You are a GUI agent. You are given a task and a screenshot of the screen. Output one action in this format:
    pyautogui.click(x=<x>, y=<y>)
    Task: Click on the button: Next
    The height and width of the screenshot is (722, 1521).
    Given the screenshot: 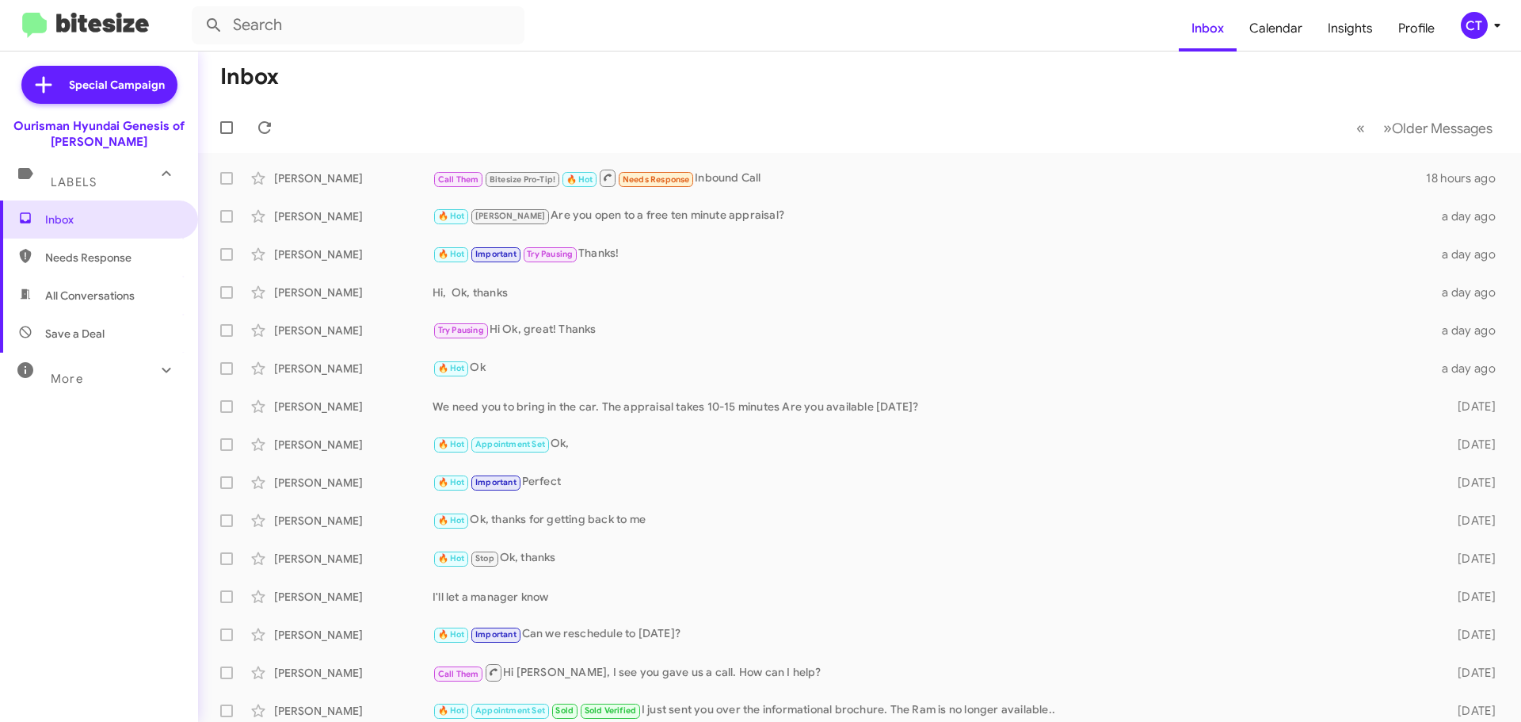 What is the action you would take?
    pyautogui.click(x=1437, y=128)
    